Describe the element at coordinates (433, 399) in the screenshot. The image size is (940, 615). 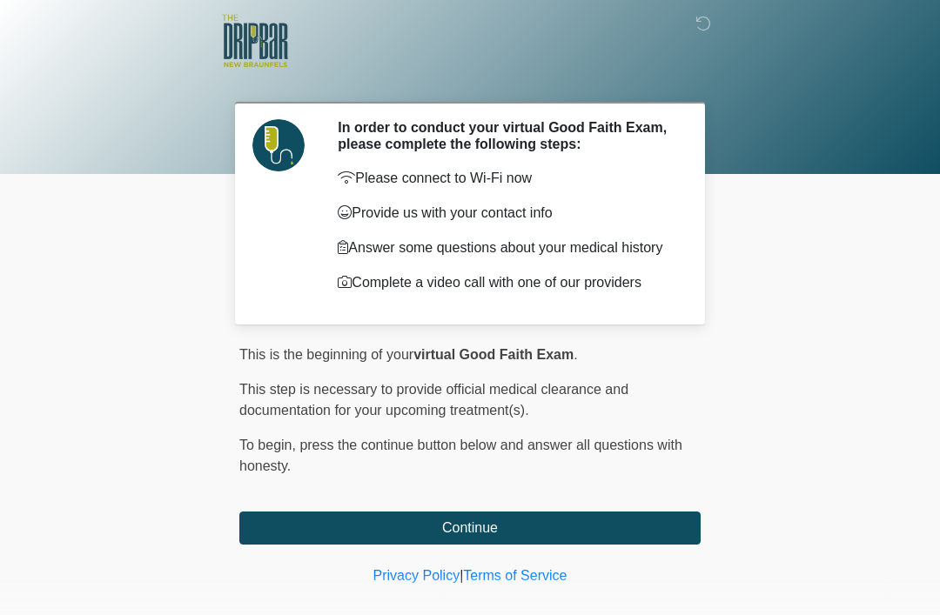
I see `span: This step is necessary to provide official medical clearance and documentation for your upcoming ...` at that location.